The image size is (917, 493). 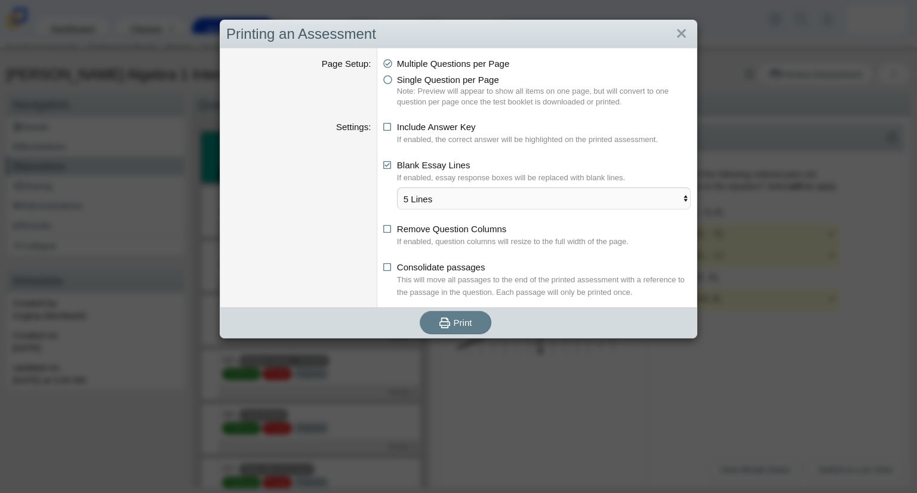 What do you see at coordinates (544, 286) in the screenshot?
I see `dfn: This will move all passages to the end of the printed assessment with a reference to the passage ...` at bounding box center [544, 286].